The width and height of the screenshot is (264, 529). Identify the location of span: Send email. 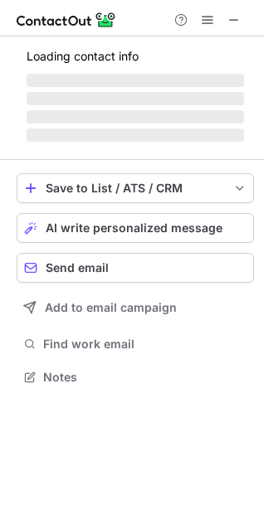
(77, 268).